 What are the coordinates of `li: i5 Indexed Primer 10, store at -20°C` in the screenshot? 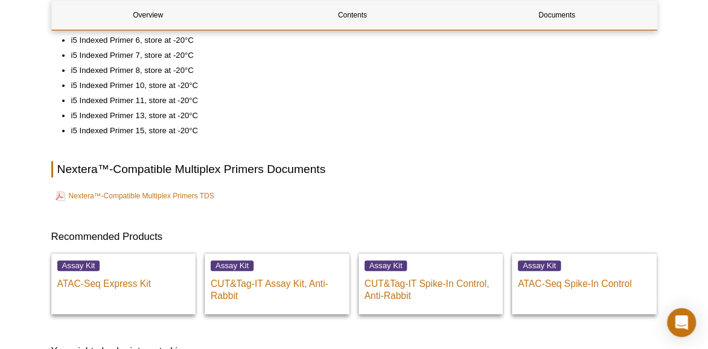 It's located at (358, 86).